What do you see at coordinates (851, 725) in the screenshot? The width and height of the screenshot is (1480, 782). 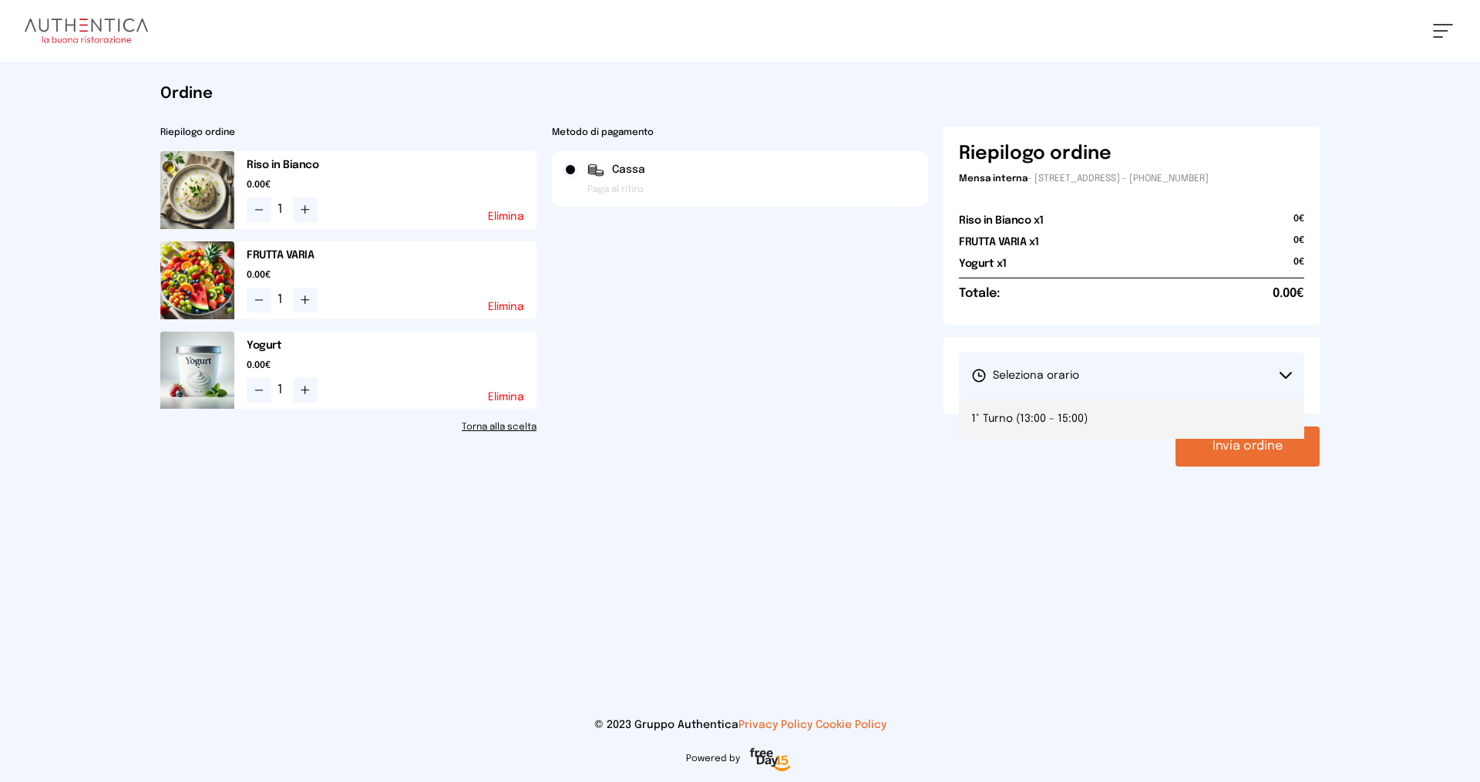 I see `a: Cookie Policy` at bounding box center [851, 725].